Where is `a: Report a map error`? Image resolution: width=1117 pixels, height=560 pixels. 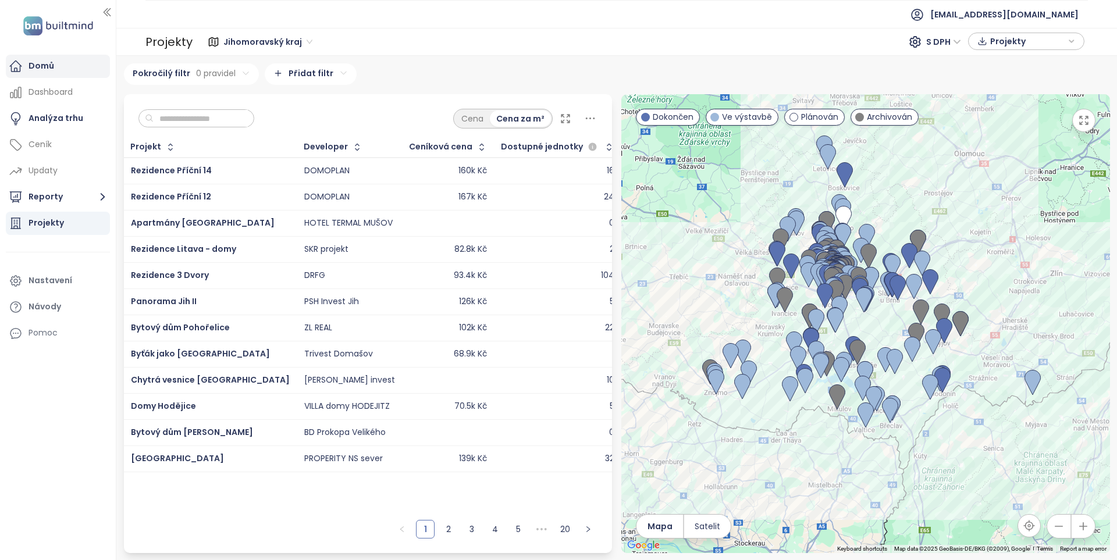 a: Report a map error is located at coordinates (1084, 549).